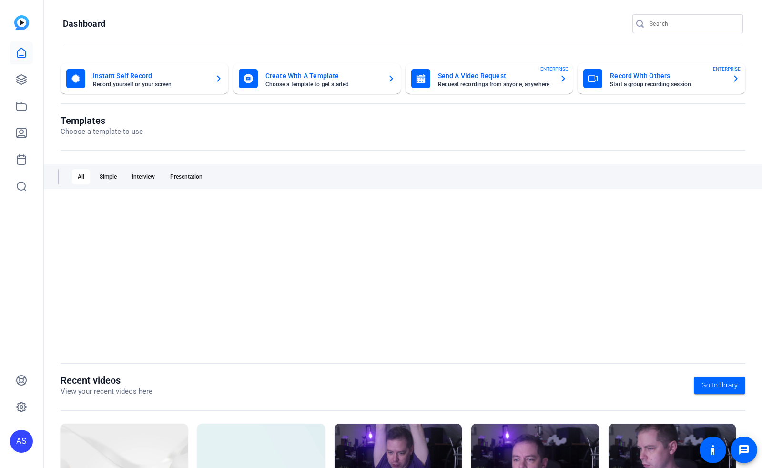 This screenshot has width=762, height=468. Describe the element at coordinates (661, 79) in the screenshot. I see `button: Record With OthersStart a group recording sessionENTERPRISE` at that location.